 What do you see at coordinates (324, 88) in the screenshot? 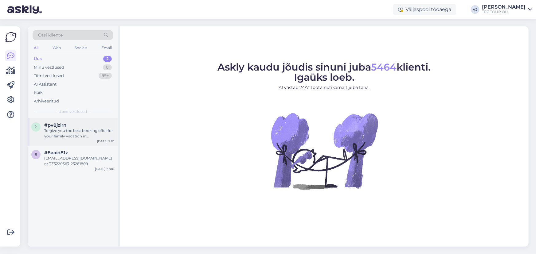
I see `p: AI vastab 24/7. Tööta nutikamalt juba täna.` at bounding box center [324, 88].